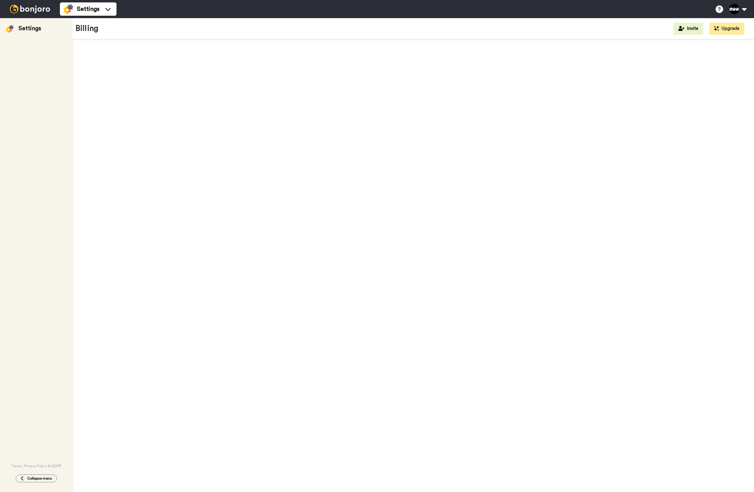 The width and height of the screenshot is (754, 492). Describe the element at coordinates (40, 479) in the screenshot. I see `span: Collapse menu` at that location.